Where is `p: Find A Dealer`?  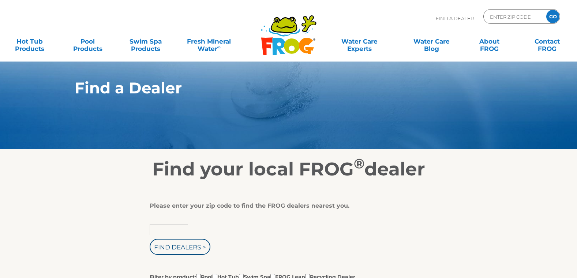 p: Find A Dealer is located at coordinates (455, 18).